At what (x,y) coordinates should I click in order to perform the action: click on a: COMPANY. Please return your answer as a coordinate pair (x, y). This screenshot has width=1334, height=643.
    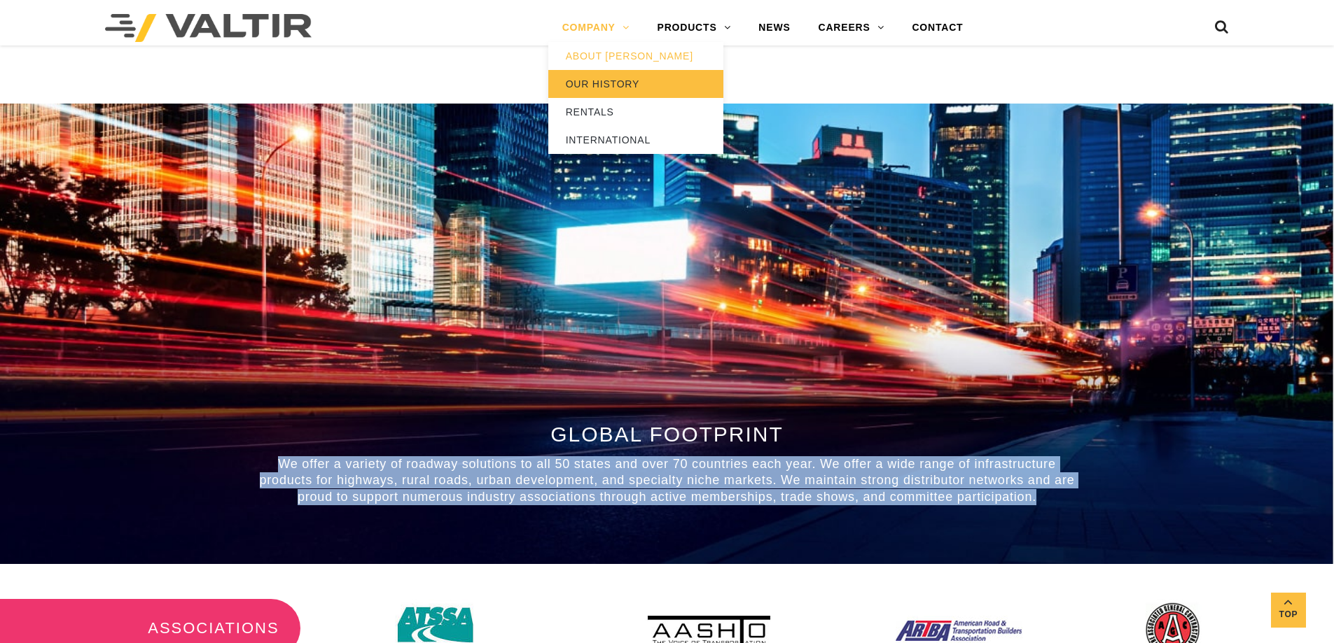
    Looking at the image, I should click on (596, 28).